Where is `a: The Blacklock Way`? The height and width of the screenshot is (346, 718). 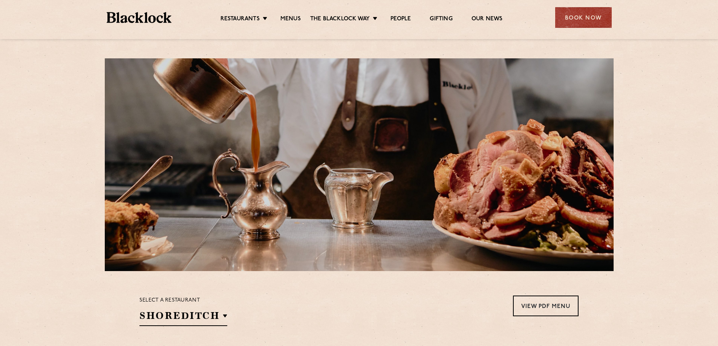
a: The Blacklock Way is located at coordinates (340, 20).